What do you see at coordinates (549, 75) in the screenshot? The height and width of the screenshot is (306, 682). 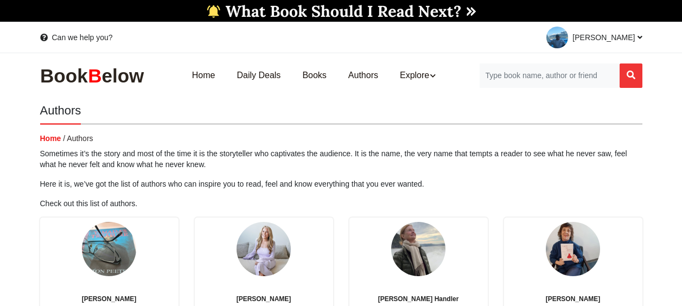 I see `input: Search for Books` at bounding box center [549, 75].